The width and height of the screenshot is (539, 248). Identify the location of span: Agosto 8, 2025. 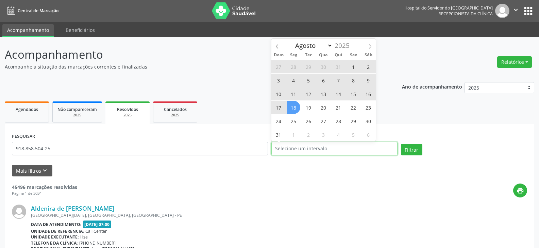
(353, 80).